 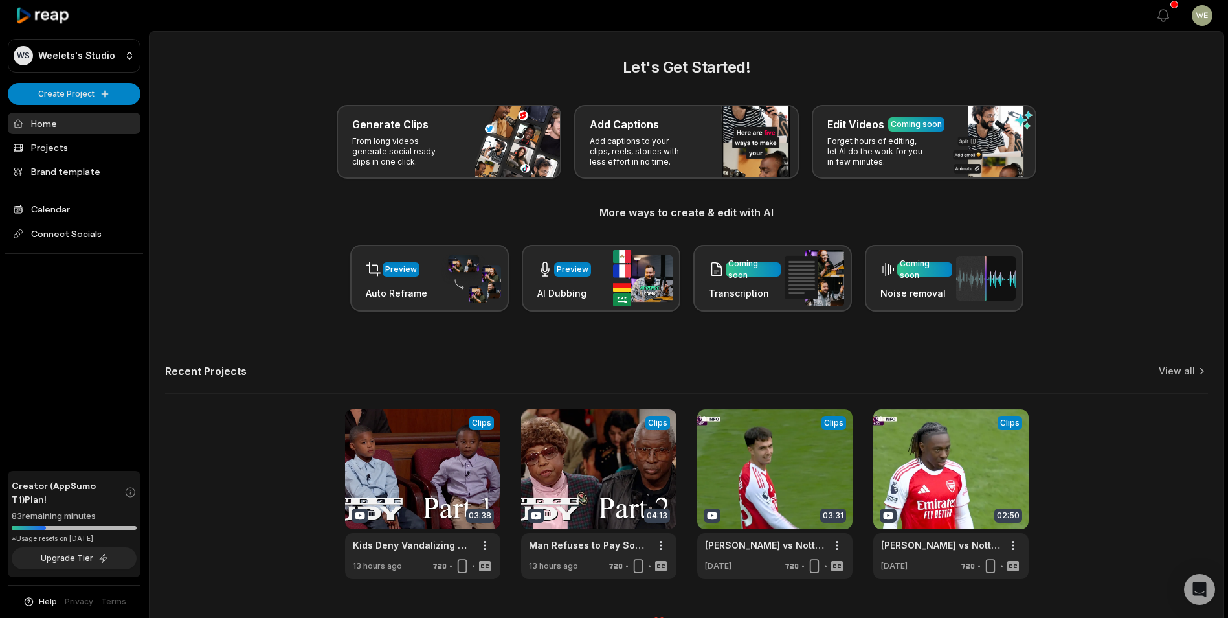 What do you see at coordinates (74, 208) in the screenshot?
I see `a: Calendar` at bounding box center [74, 208].